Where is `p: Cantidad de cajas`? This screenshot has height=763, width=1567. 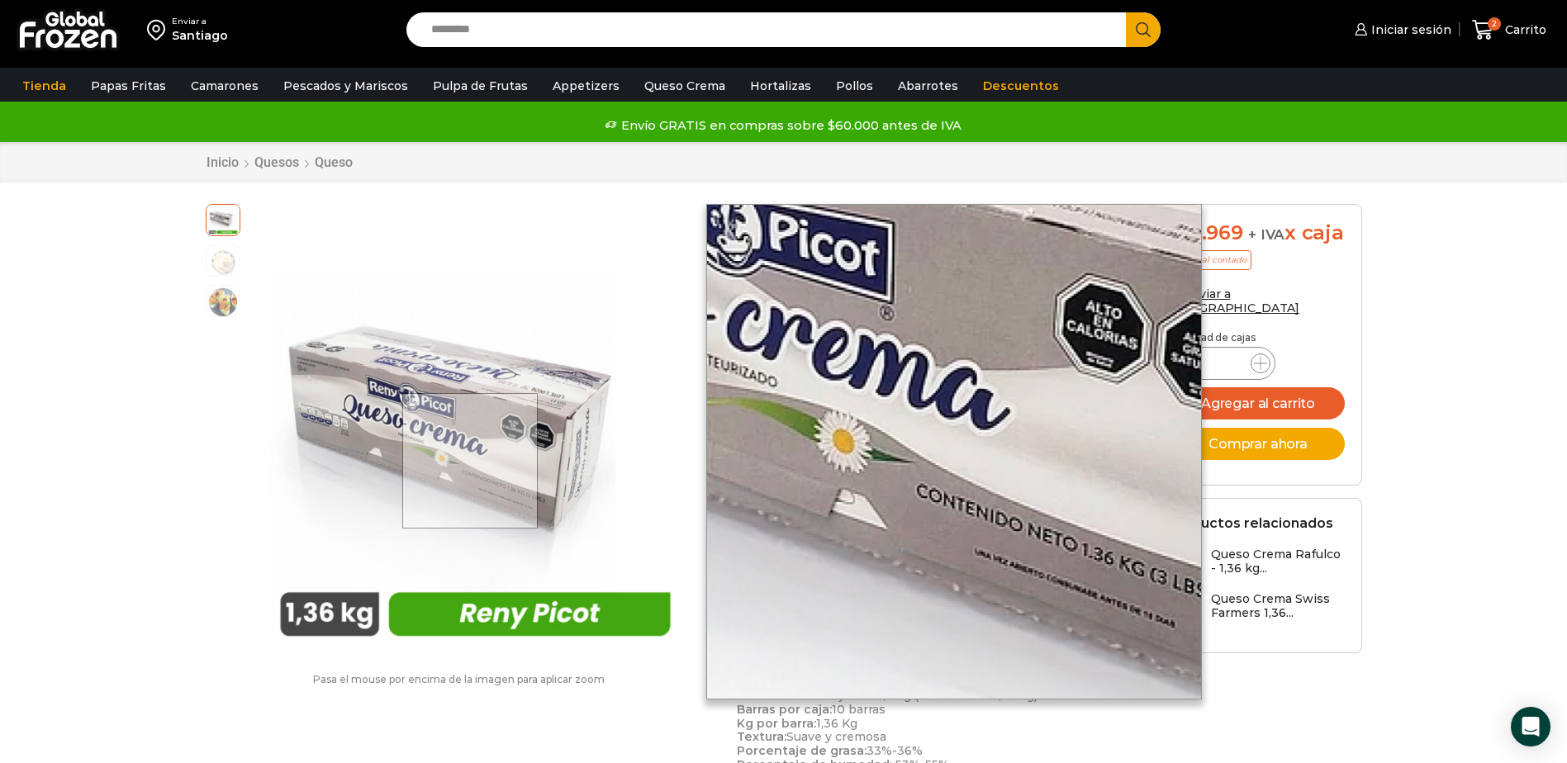
p: Cantidad de cajas is located at coordinates (1256, 338).